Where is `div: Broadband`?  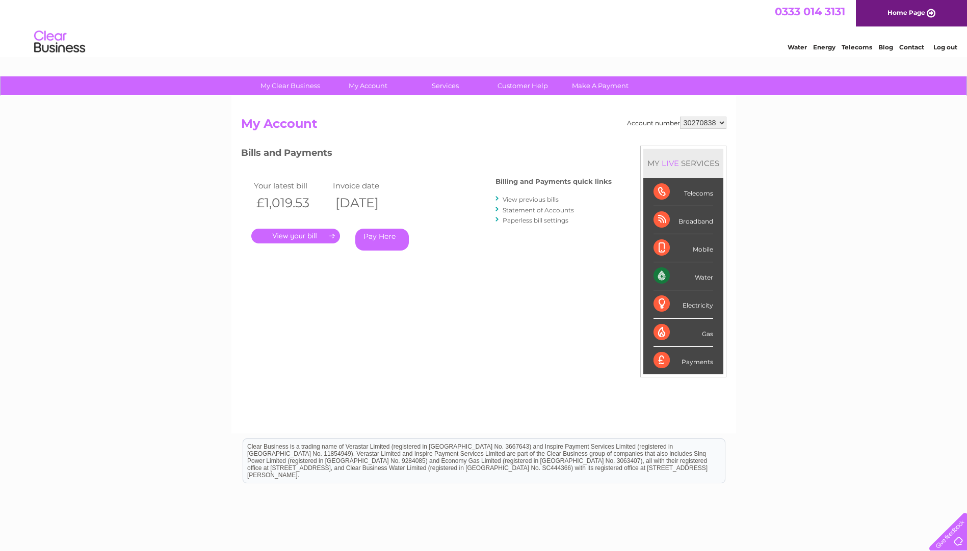
div: Broadband is located at coordinates (683, 220).